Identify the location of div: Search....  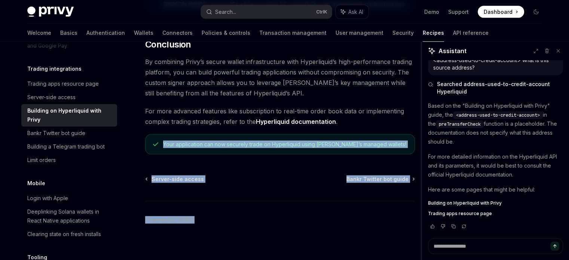
(226, 12).